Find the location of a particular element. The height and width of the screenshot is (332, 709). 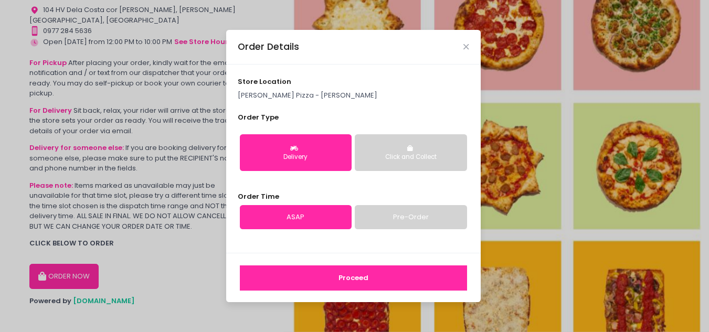

button: Delivery is located at coordinates (295, 153).